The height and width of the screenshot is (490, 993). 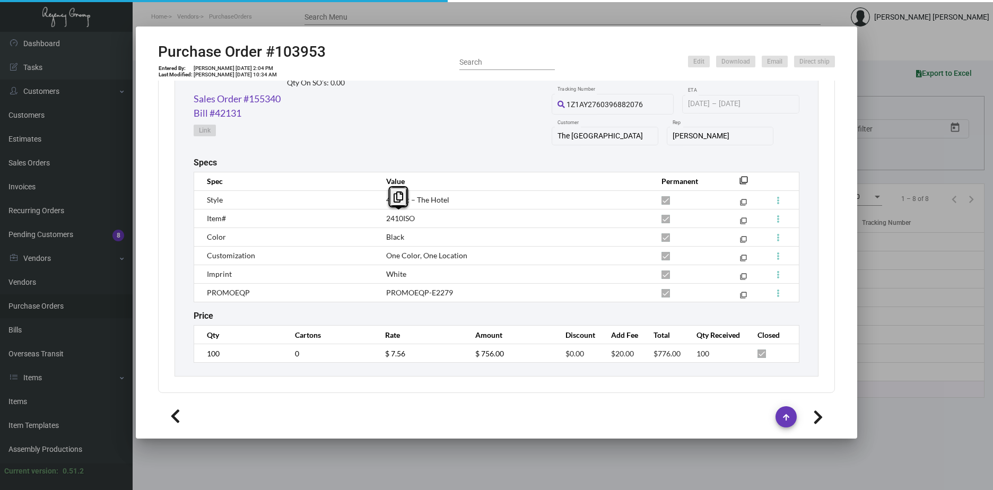 I want to click on th: Spec, so click(x=285, y=181).